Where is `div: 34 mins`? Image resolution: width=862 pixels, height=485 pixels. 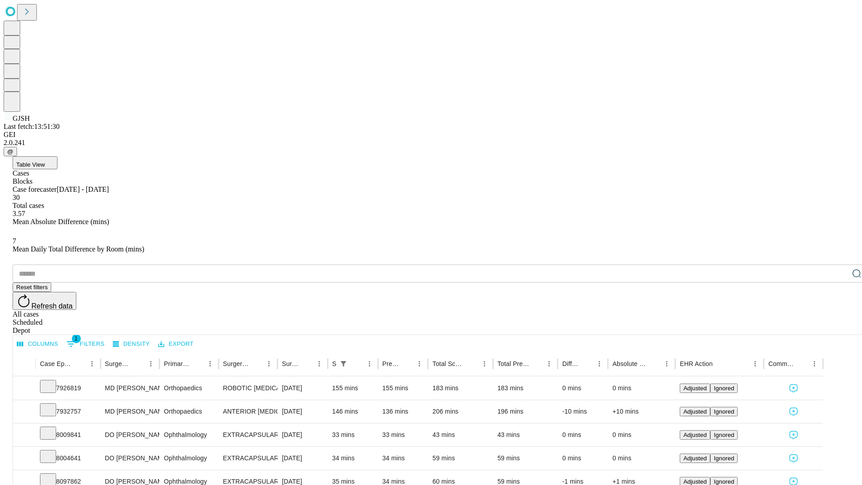
div: 34 mins is located at coordinates (353, 458).